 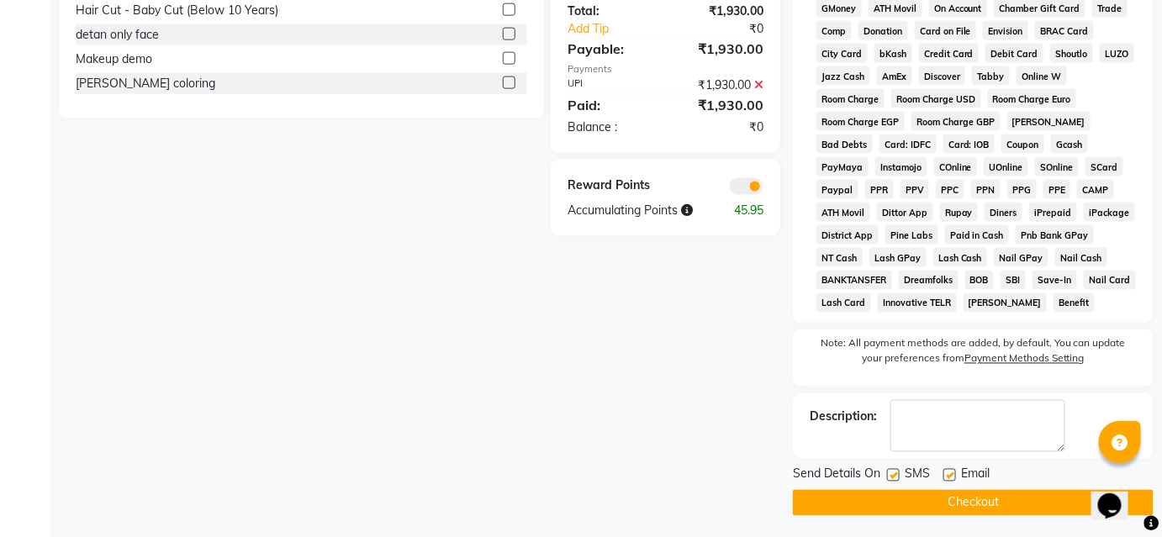 What do you see at coordinates (985, 189) in the screenshot?
I see `span: PPN` at bounding box center [985, 189].